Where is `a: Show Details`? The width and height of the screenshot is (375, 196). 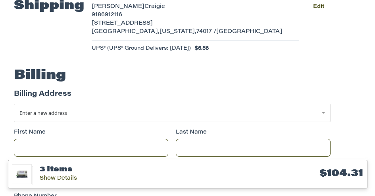
a: Show Details is located at coordinates (58, 178).